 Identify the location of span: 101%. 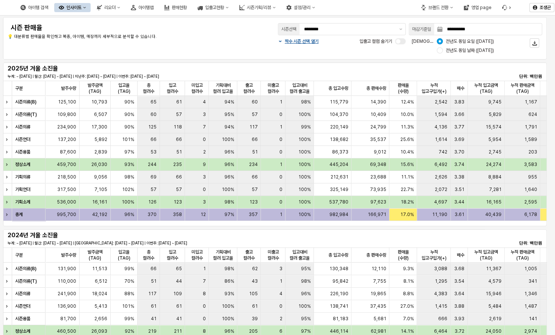
(128, 139).